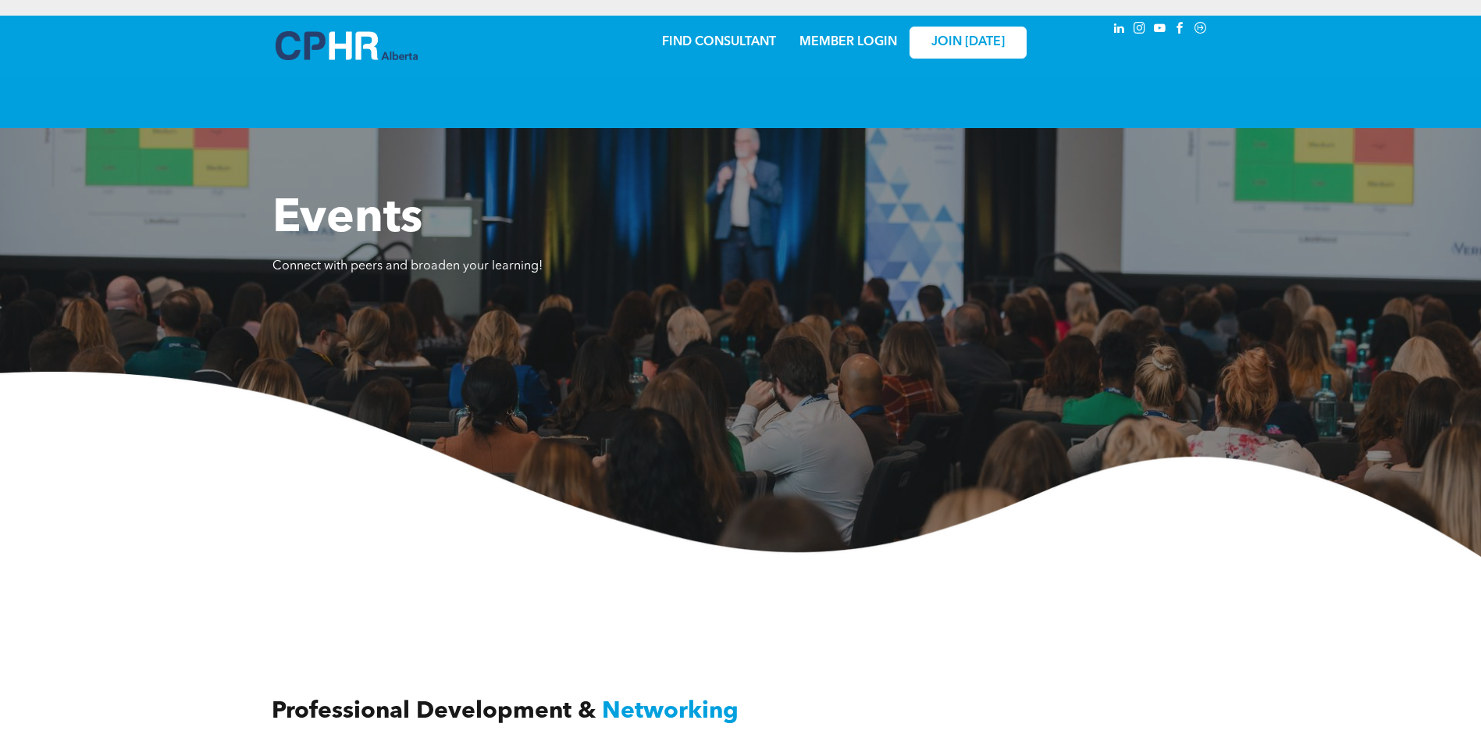 The image size is (1481, 745). Describe the element at coordinates (670, 711) in the screenshot. I see `span: Networking` at that location.